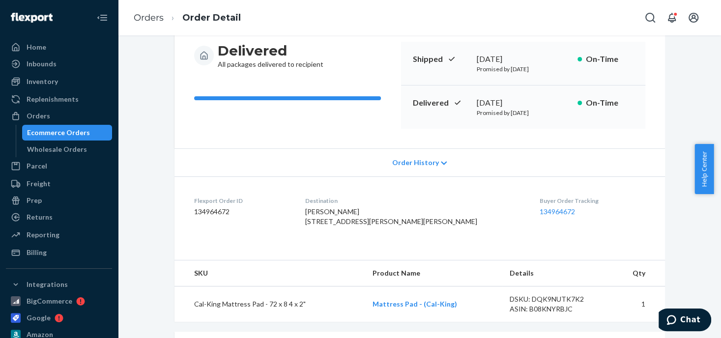 The height and width of the screenshot is (338, 721). Describe the element at coordinates (211, 18) in the screenshot. I see `a: Order Detail` at that location.